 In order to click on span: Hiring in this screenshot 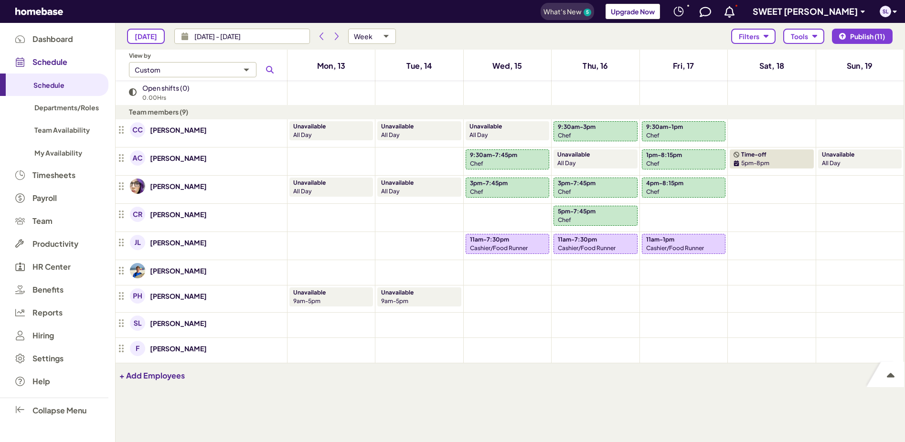, I will do `click(43, 336)`.